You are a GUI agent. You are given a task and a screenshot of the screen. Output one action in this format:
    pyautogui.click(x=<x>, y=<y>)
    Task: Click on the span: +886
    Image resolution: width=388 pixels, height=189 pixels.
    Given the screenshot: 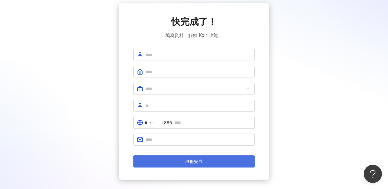 What is the action you would take?
    pyautogui.click(x=166, y=123)
    